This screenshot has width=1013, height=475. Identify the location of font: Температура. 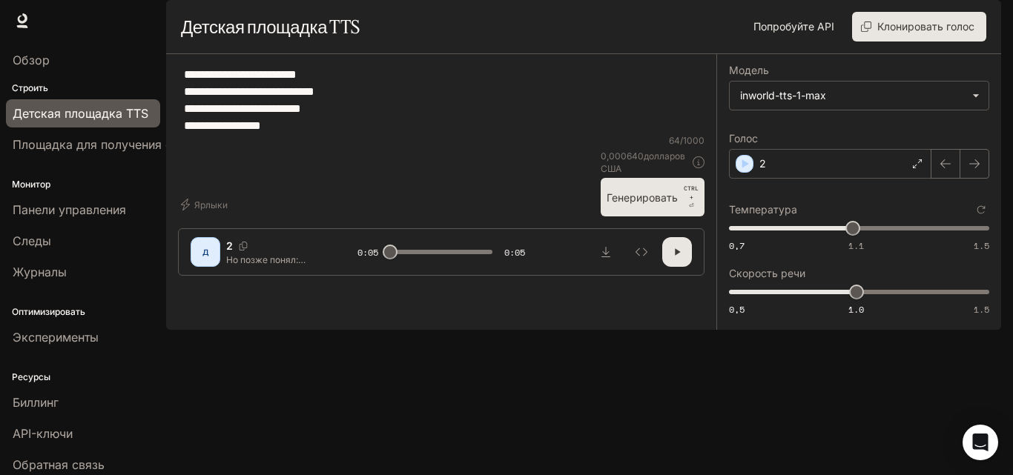
(763, 209).